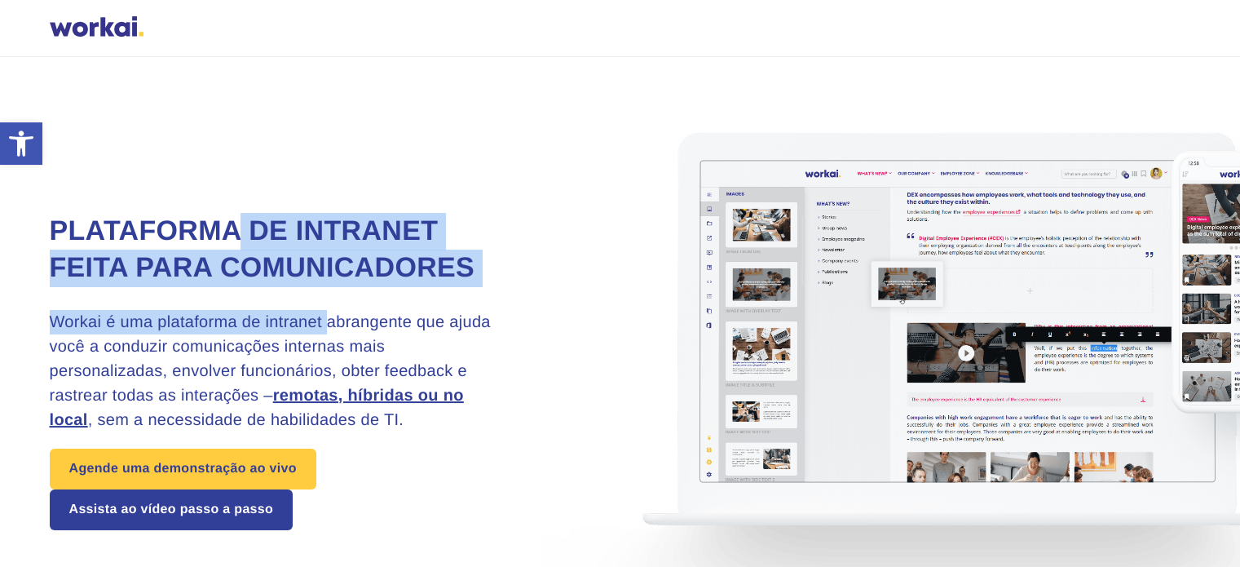  What do you see at coordinates (257, 408) in the screenshot?
I see `font: remotas, híbridas ou no local` at bounding box center [257, 408].